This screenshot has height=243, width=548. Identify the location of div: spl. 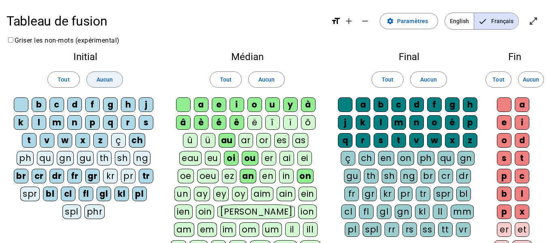
(72, 212).